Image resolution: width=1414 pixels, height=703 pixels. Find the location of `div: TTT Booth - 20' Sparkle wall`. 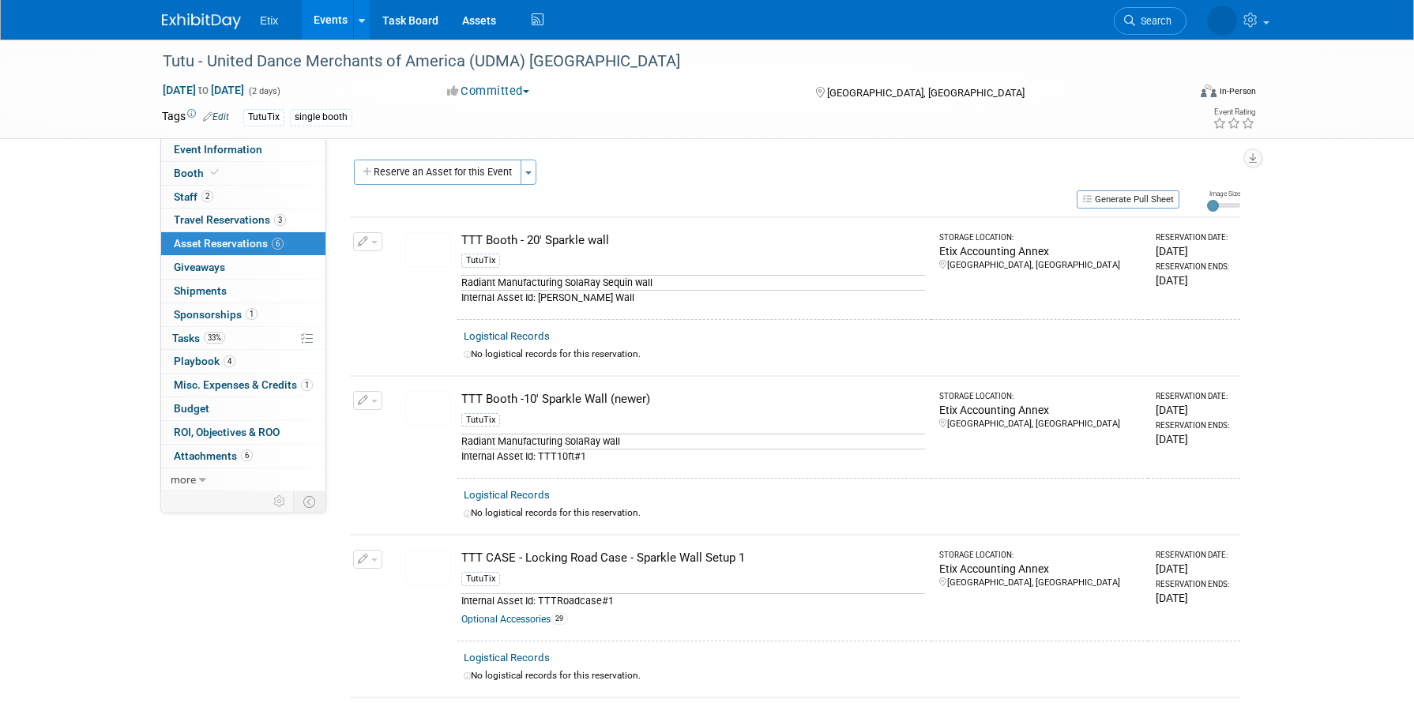

div: TTT Booth - 20' Sparkle wall is located at coordinates (693, 240).